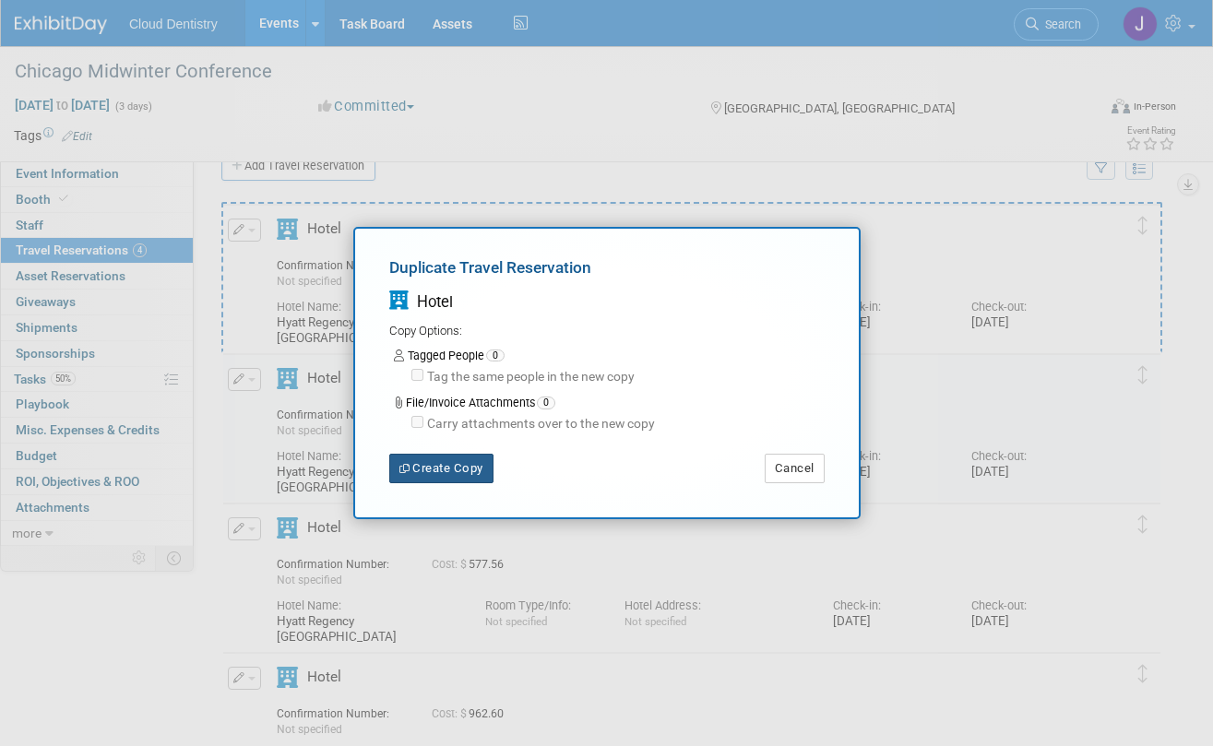 Image resolution: width=1213 pixels, height=746 pixels. I want to click on label: Carry attachments over to the new copy, so click(539, 424).